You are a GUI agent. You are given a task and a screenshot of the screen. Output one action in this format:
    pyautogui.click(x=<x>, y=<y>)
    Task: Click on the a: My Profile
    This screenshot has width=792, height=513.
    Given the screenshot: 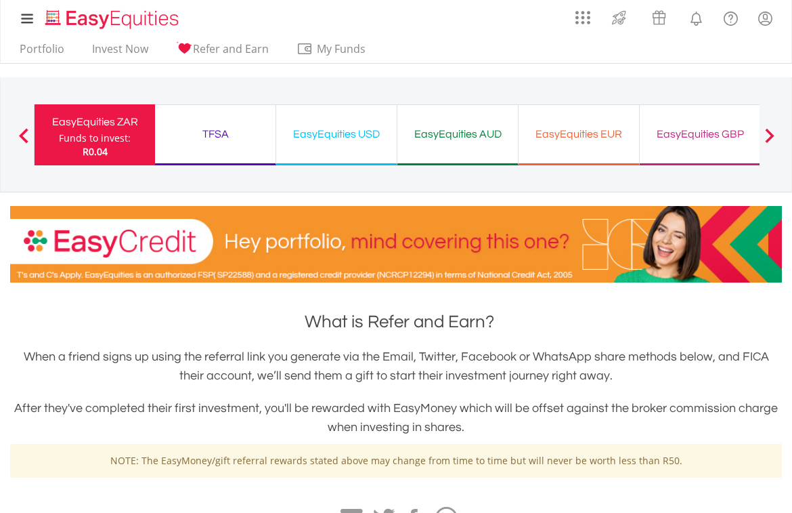 What is the action you would take?
    pyautogui.click(x=765, y=18)
    